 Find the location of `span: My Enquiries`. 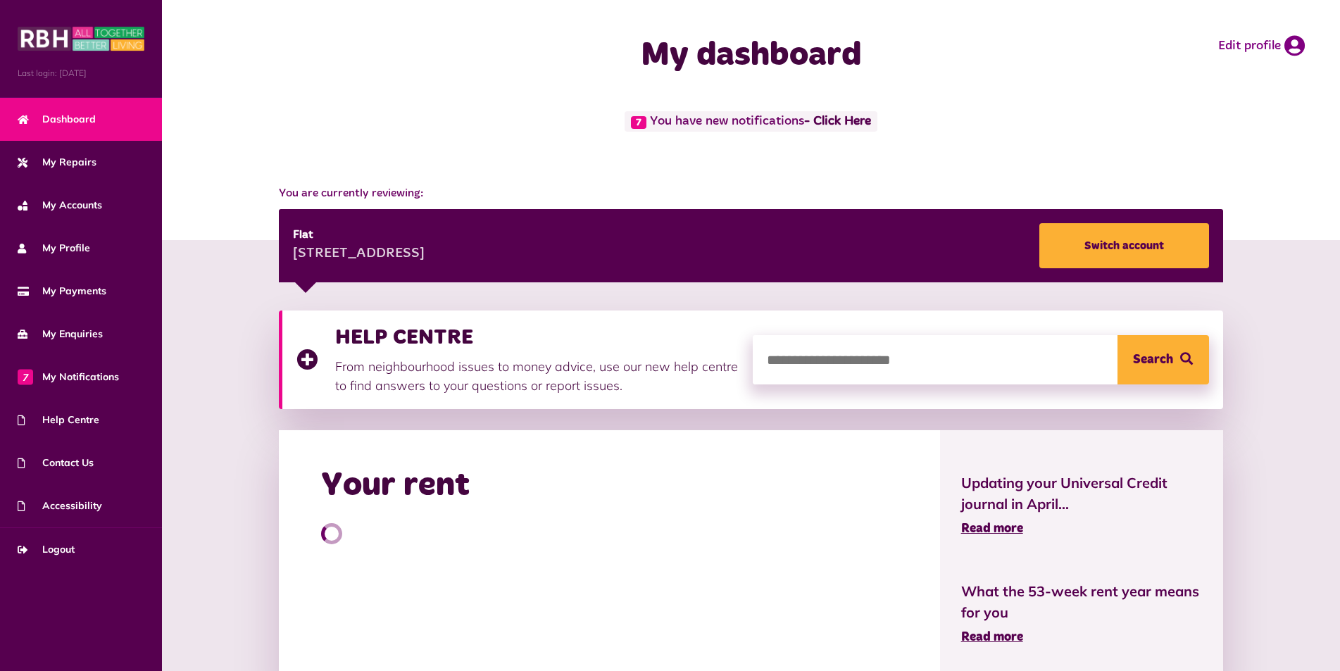

span: My Enquiries is located at coordinates (60, 334).